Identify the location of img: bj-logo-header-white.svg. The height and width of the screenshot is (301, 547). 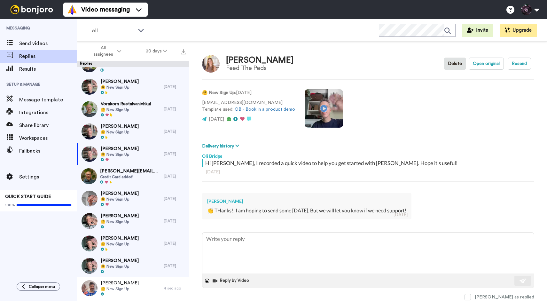
(32, 10).